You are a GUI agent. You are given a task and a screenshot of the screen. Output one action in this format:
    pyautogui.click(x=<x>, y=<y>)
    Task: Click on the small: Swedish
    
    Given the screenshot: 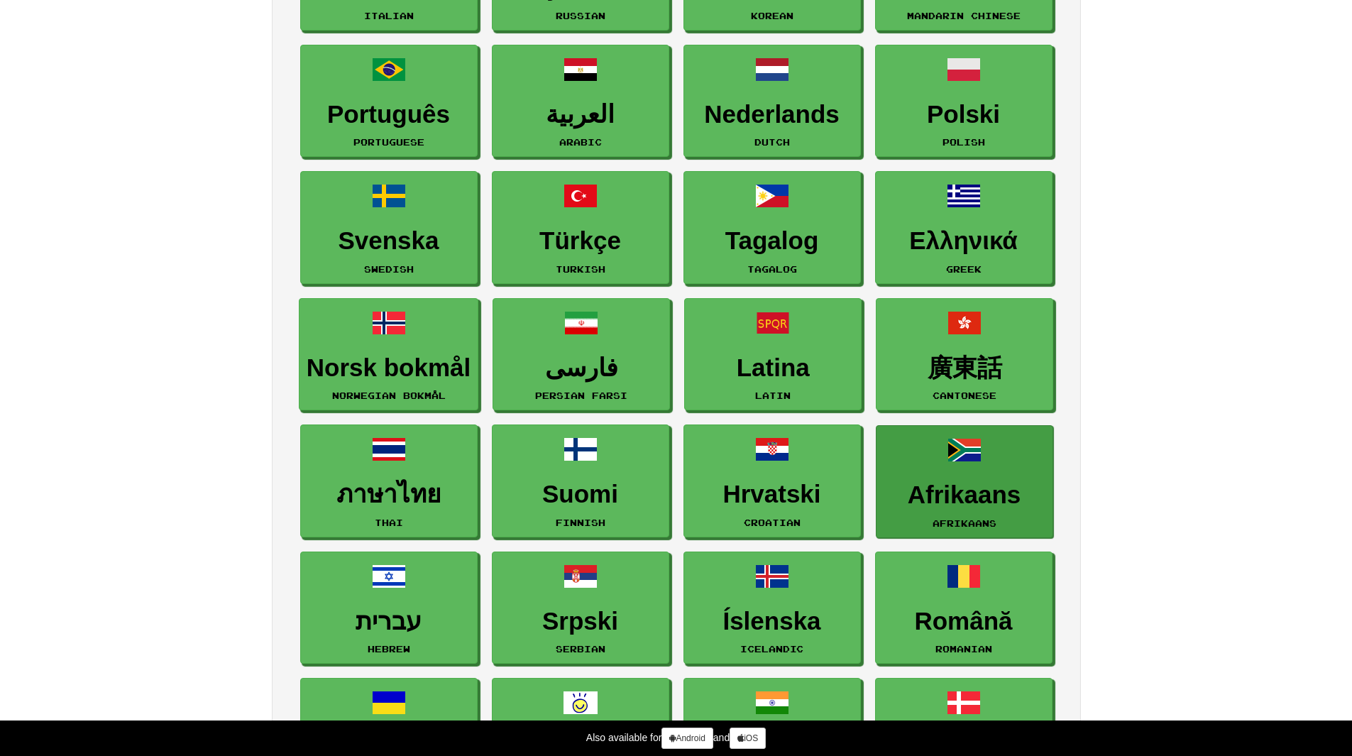 What is the action you would take?
    pyautogui.click(x=389, y=269)
    